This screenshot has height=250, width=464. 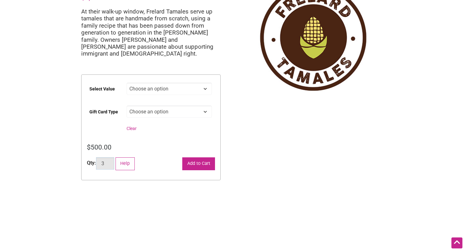 I want to click on div: Scroll Back to Top, so click(x=457, y=243).